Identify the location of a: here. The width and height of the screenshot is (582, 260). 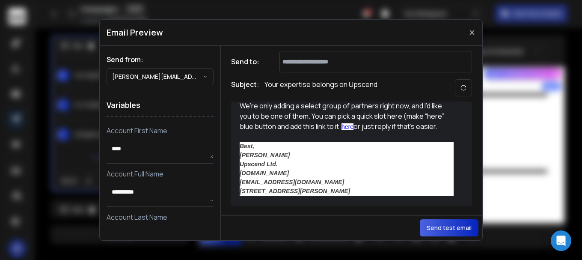
(347, 127).